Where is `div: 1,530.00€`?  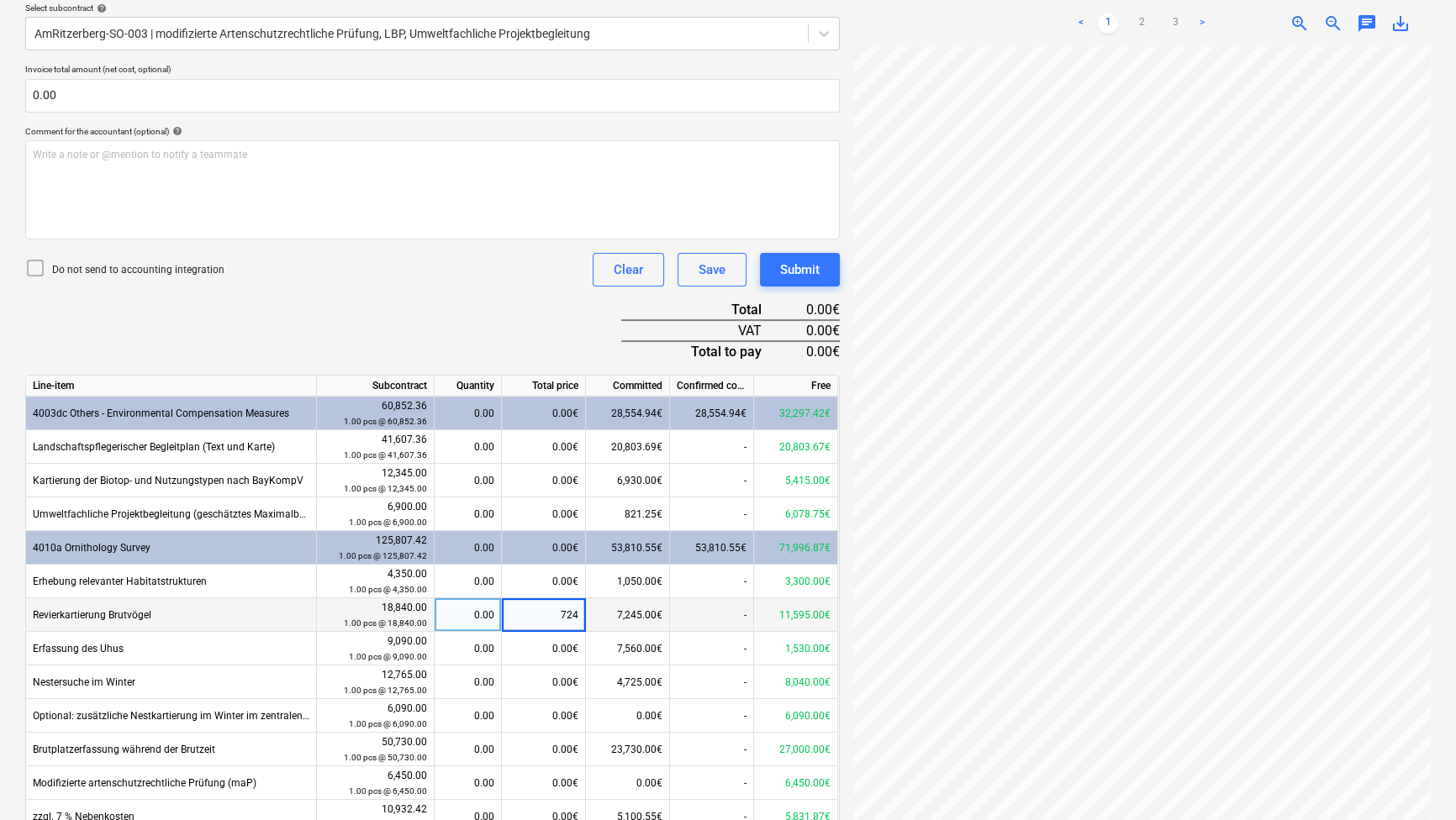 div: 1,530.00€ is located at coordinates (796, 649).